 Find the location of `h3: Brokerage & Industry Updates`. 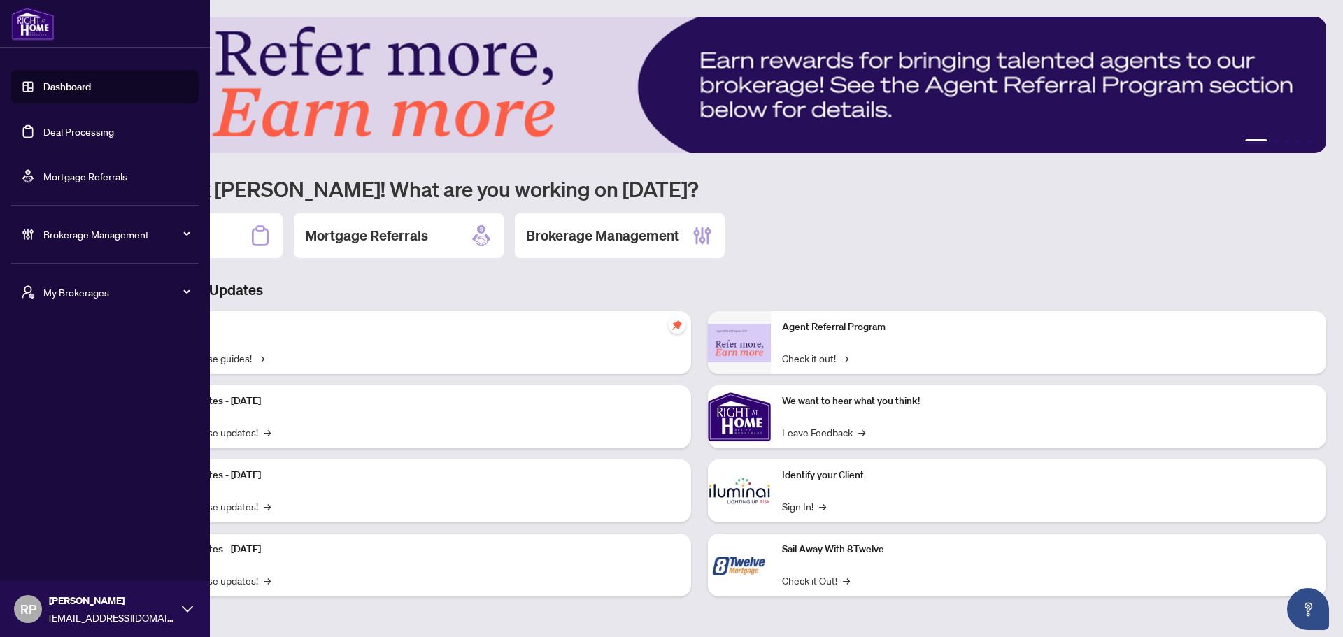

h3: Brokerage & Industry Updates is located at coordinates (699, 290).